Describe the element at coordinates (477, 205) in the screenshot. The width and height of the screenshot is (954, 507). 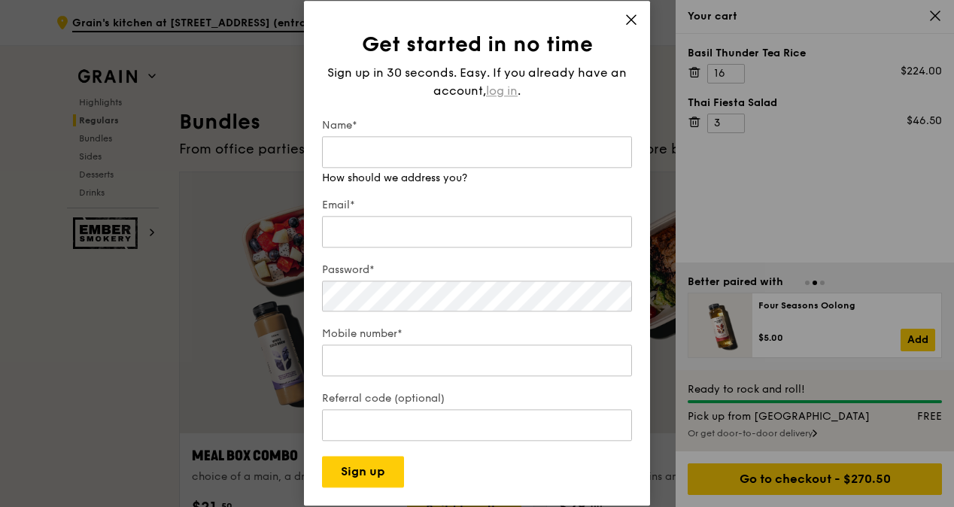
I see `label: Email*` at that location.